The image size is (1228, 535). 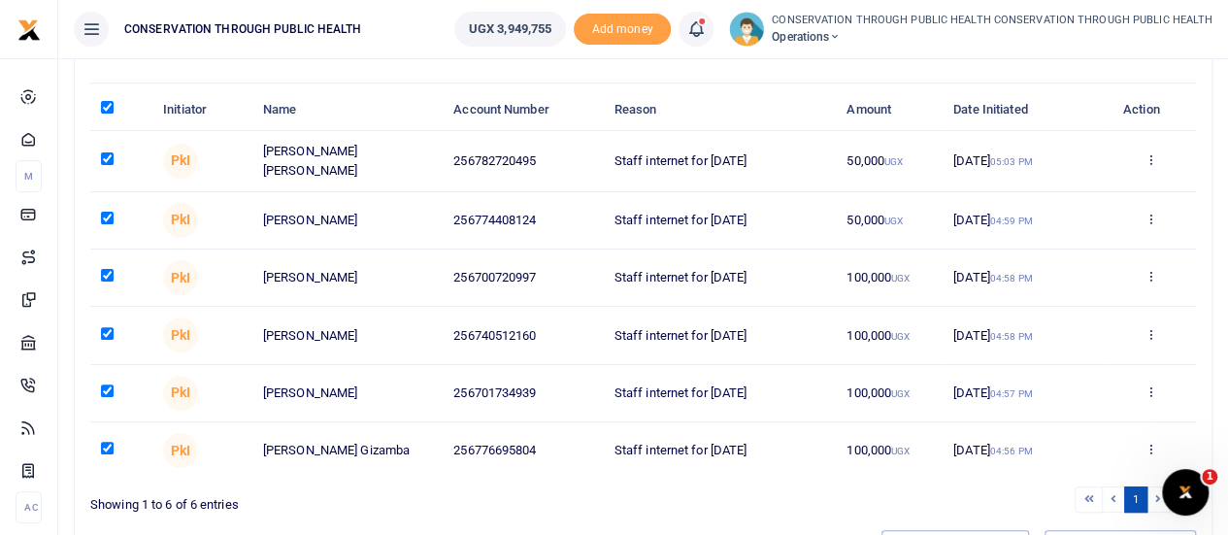 What do you see at coordinates (510, 29) in the screenshot?
I see `a: UGX 3,949,755` at bounding box center [510, 29].